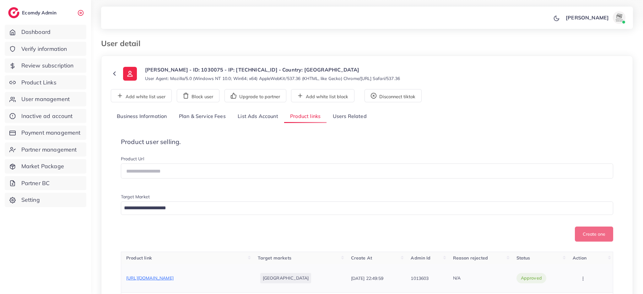 Image resolution: width=643 pixels, height=294 pixels. I want to click on img: logo, so click(14, 13).